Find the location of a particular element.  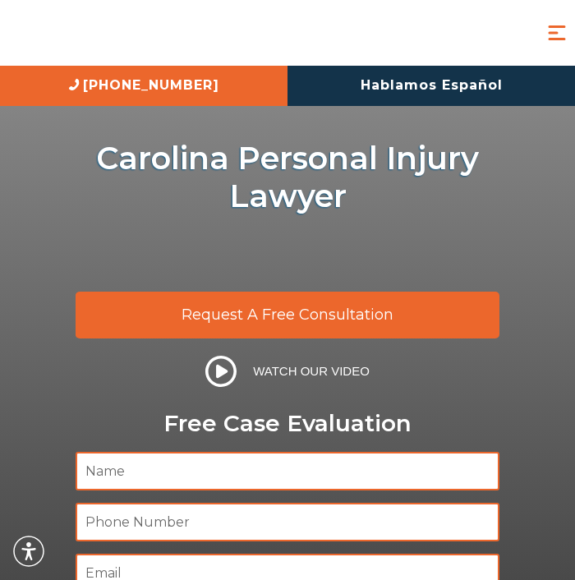

button: Menu is located at coordinates (557, 33).